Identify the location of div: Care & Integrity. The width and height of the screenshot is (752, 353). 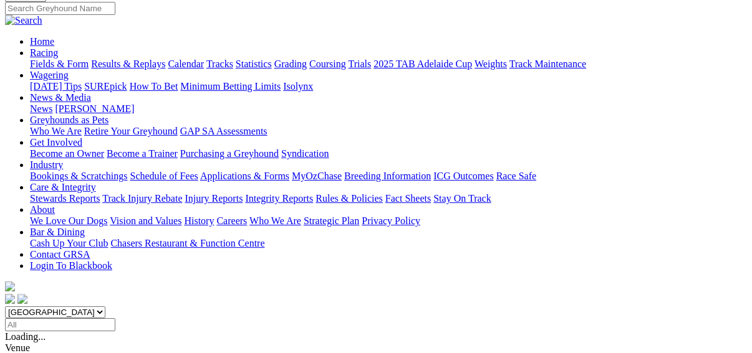
(388, 199).